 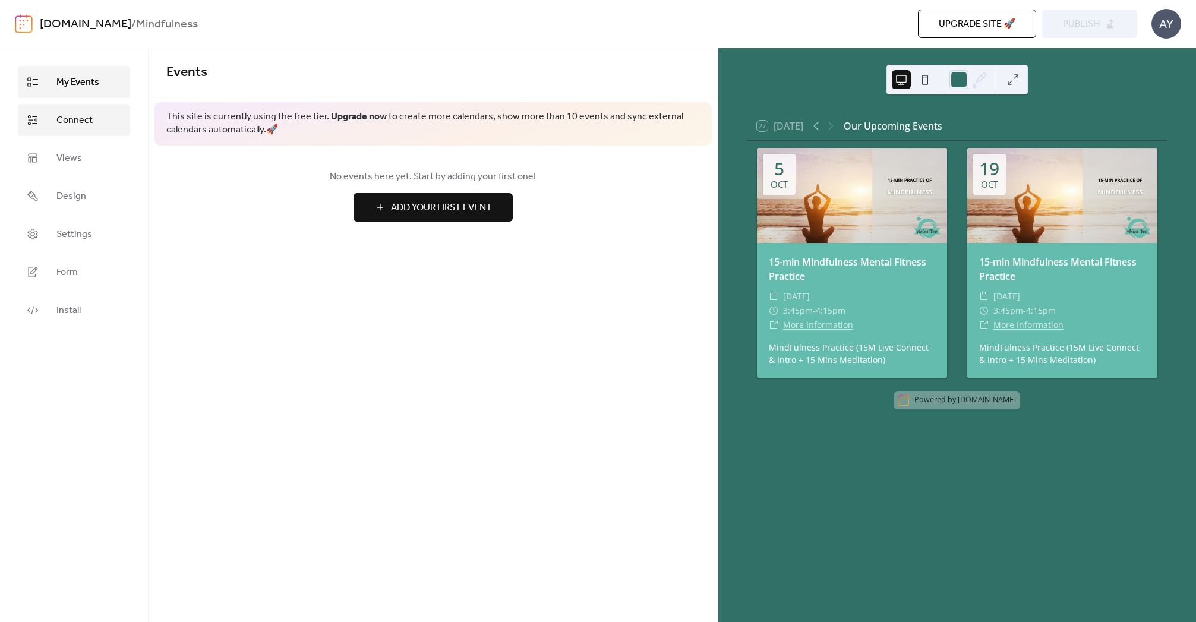 I want to click on div: 5, so click(x=779, y=169).